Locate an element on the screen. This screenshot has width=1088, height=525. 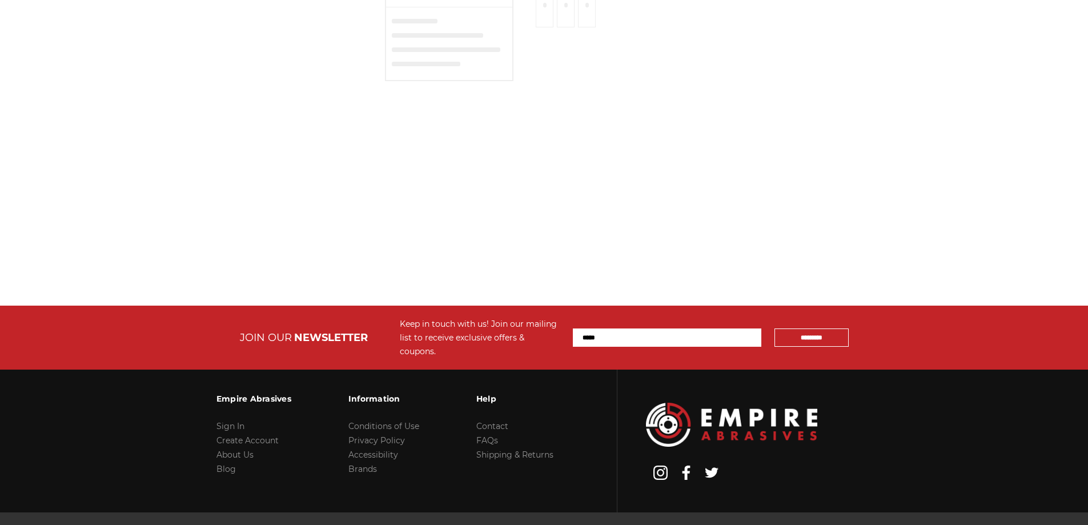
a: Brands is located at coordinates (363, 469).